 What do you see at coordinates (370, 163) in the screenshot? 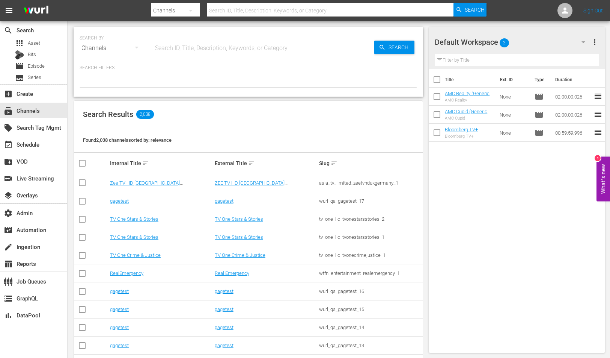
I see `div: Slug` at bounding box center [370, 163].